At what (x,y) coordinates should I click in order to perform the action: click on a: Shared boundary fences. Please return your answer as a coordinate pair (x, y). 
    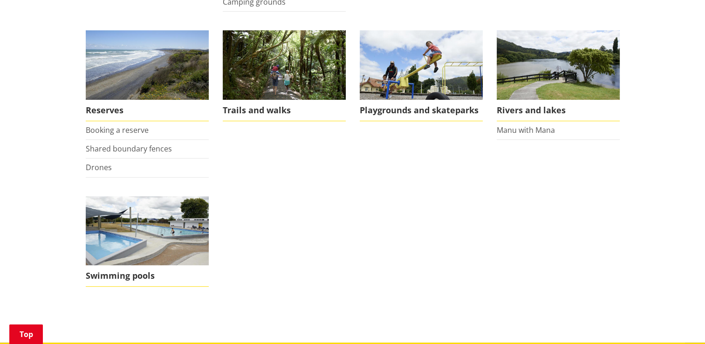
    Looking at the image, I should click on (129, 149).